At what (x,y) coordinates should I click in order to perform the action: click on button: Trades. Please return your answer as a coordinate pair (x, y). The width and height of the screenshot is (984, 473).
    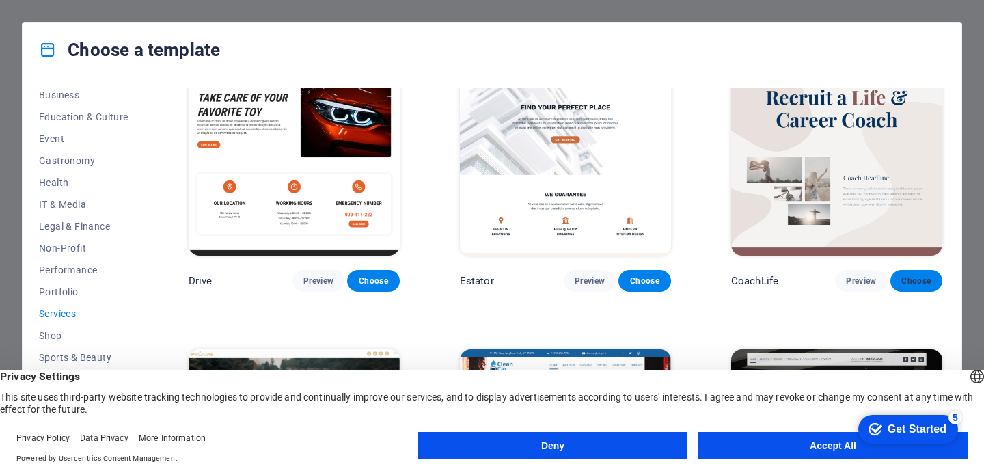
    Looking at the image, I should click on (83, 379).